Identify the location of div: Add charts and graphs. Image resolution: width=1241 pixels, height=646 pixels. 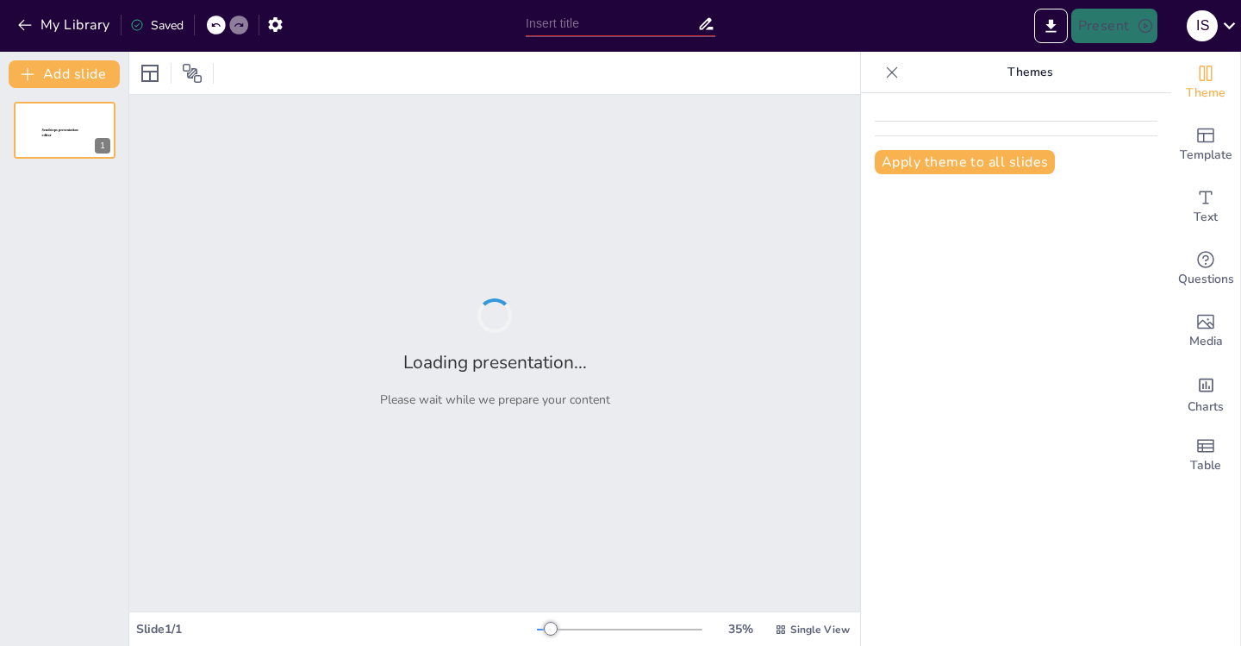
(1206, 393).